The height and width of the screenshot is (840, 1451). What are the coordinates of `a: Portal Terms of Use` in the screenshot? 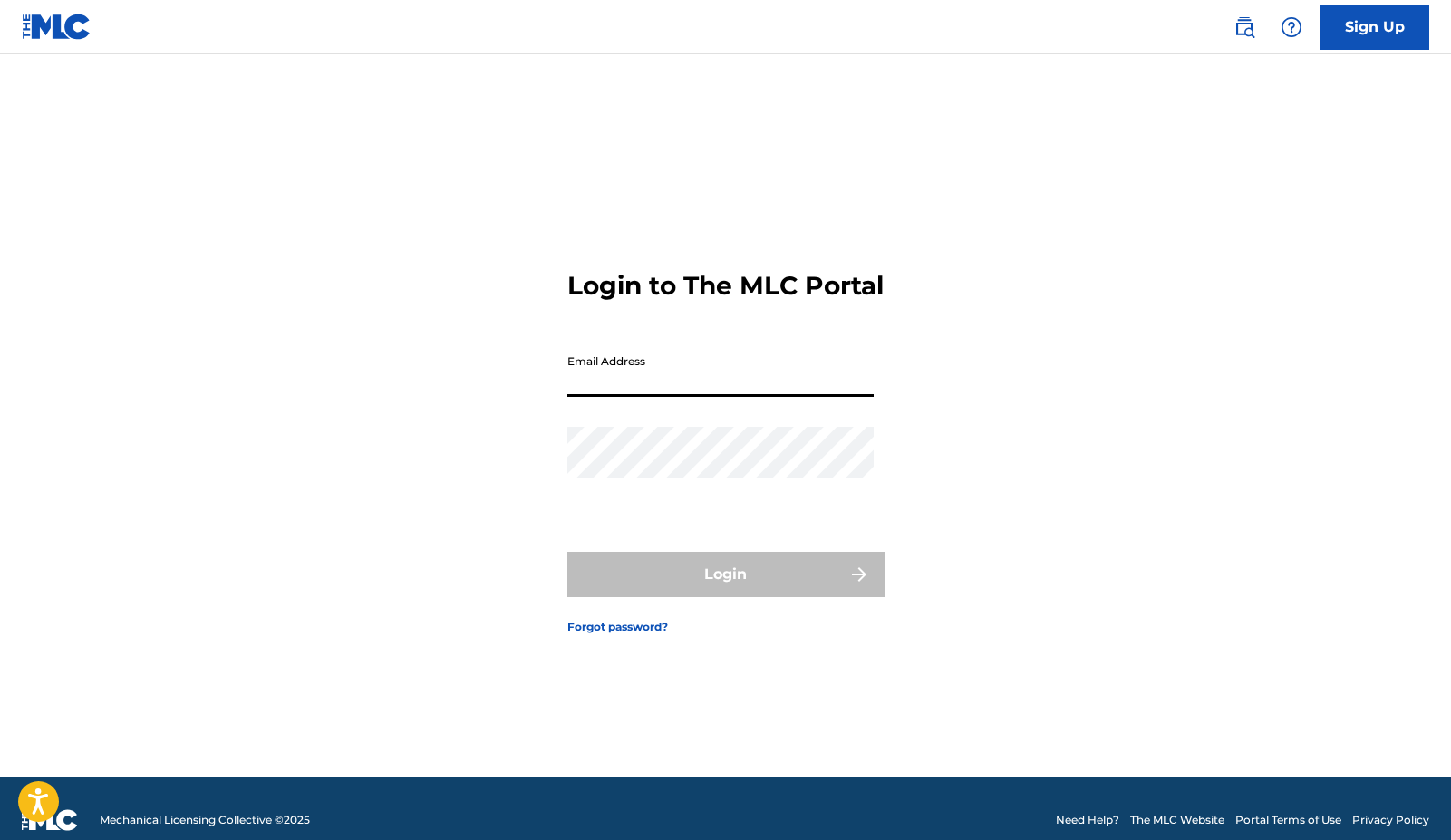 It's located at (1288, 821).